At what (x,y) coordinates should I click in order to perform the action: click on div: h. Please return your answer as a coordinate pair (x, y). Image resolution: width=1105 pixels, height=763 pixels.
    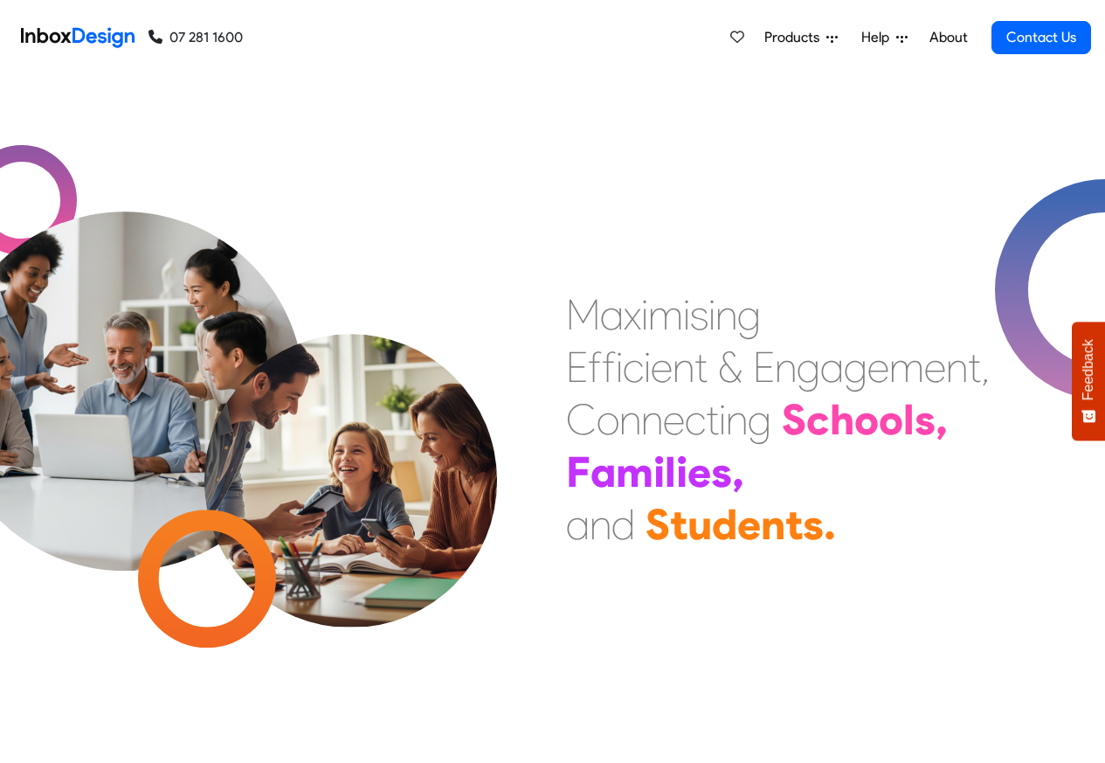
    Looking at the image, I should click on (842, 419).